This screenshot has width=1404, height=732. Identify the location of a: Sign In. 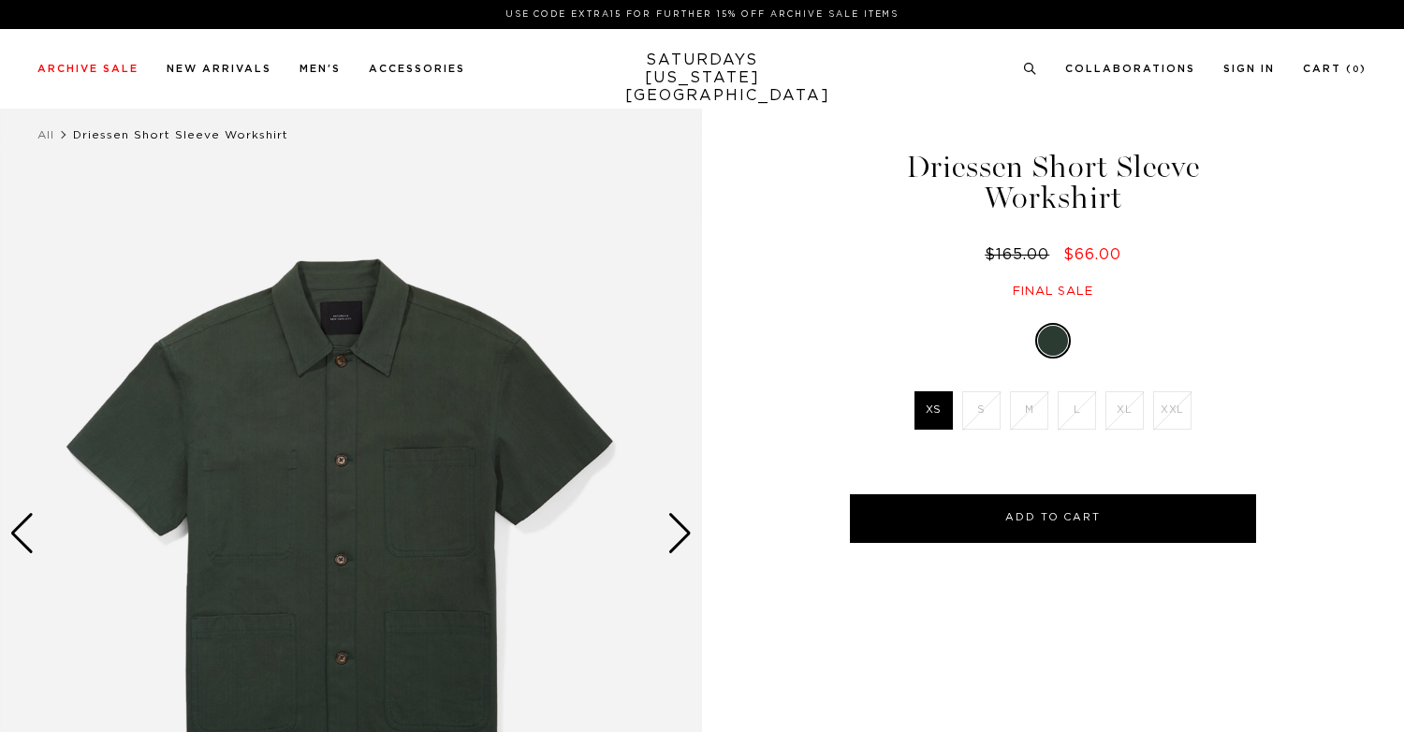
(1248, 68).